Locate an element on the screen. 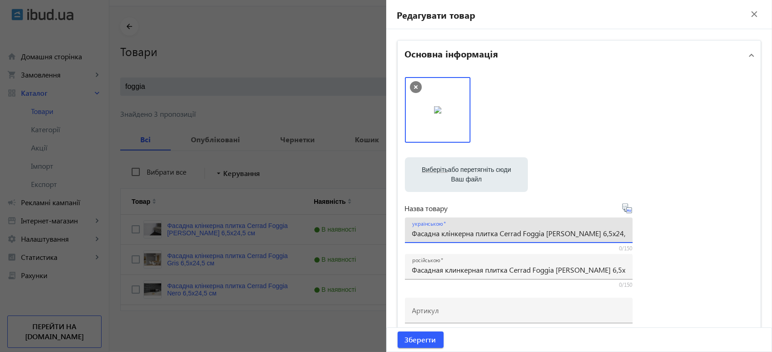  span: Назва товару is located at coordinates (426, 208).